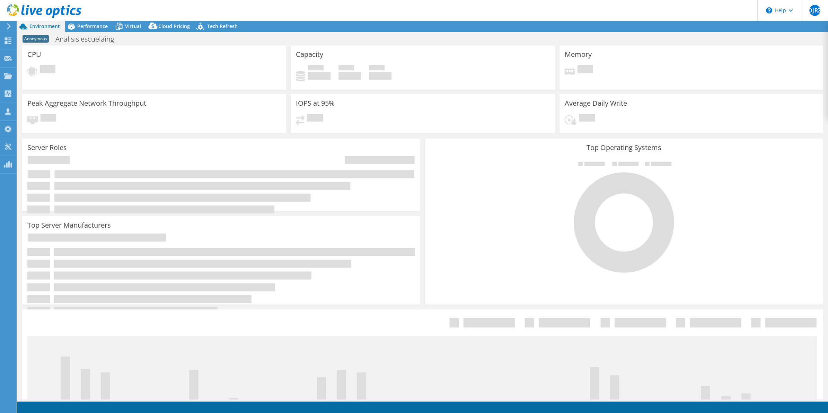 Image resolution: width=828 pixels, height=413 pixels. What do you see at coordinates (69, 225) in the screenshot?
I see `h3: Top Server Manufacturers` at bounding box center [69, 225].